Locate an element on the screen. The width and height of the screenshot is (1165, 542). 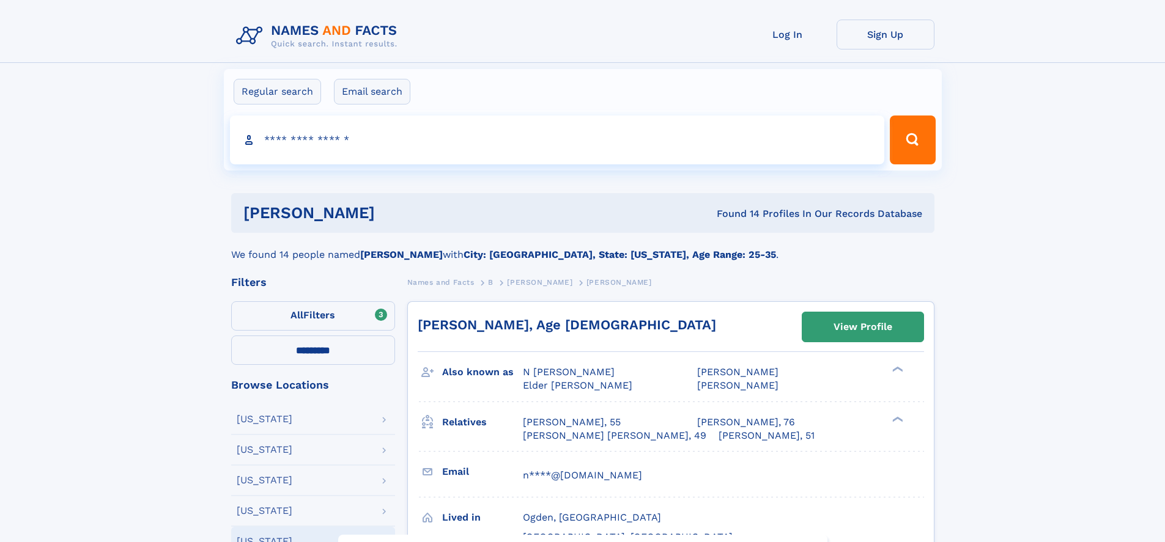
label: Filters is located at coordinates (313, 316).